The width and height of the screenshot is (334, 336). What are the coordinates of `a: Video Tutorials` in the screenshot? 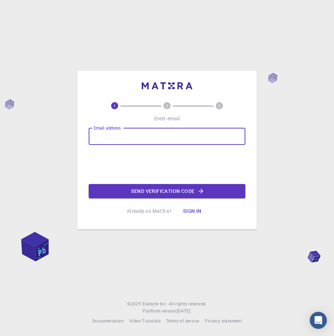 It's located at (145, 321).